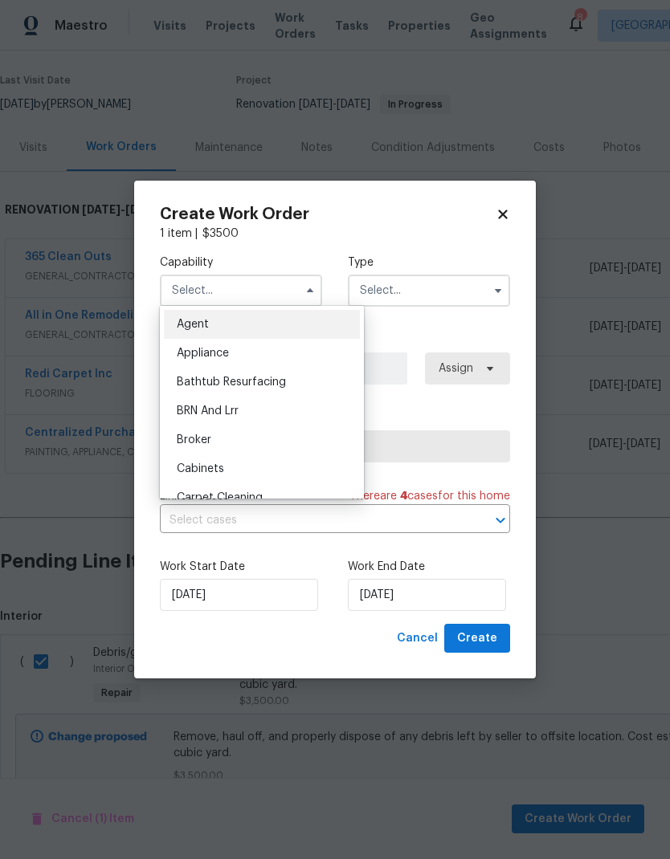 This screenshot has width=670, height=859. Describe the element at coordinates (328, 214) in the screenshot. I see `h2: Create Work Order` at that location.